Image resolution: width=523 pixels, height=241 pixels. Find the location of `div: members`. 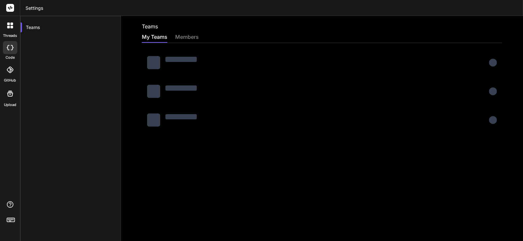

div: members is located at coordinates (187, 38).